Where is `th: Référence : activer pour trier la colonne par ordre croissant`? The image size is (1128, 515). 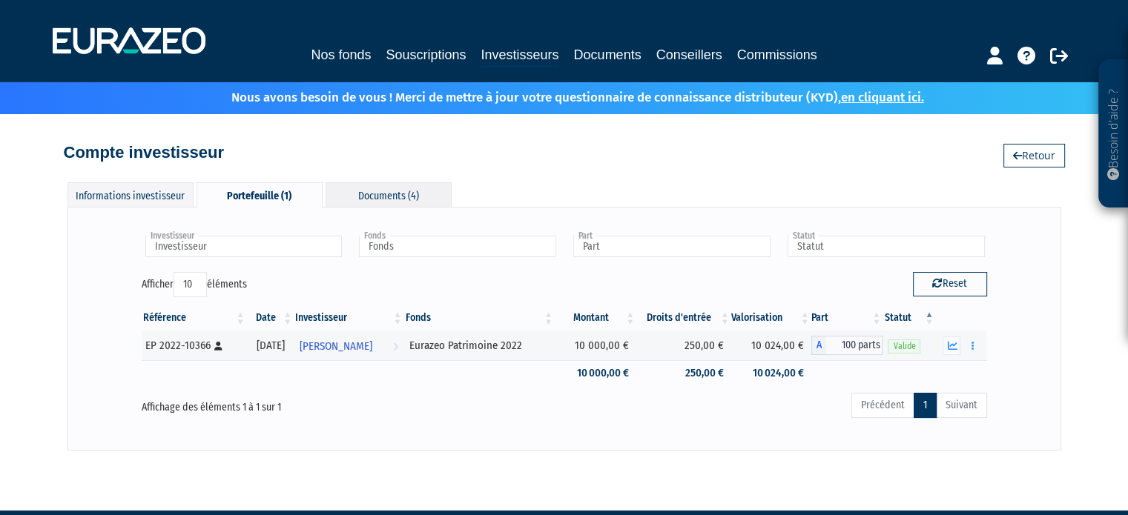
th: Référence : activer pour trier la colonne par ordre croissant is located at coordinates (194, 318).